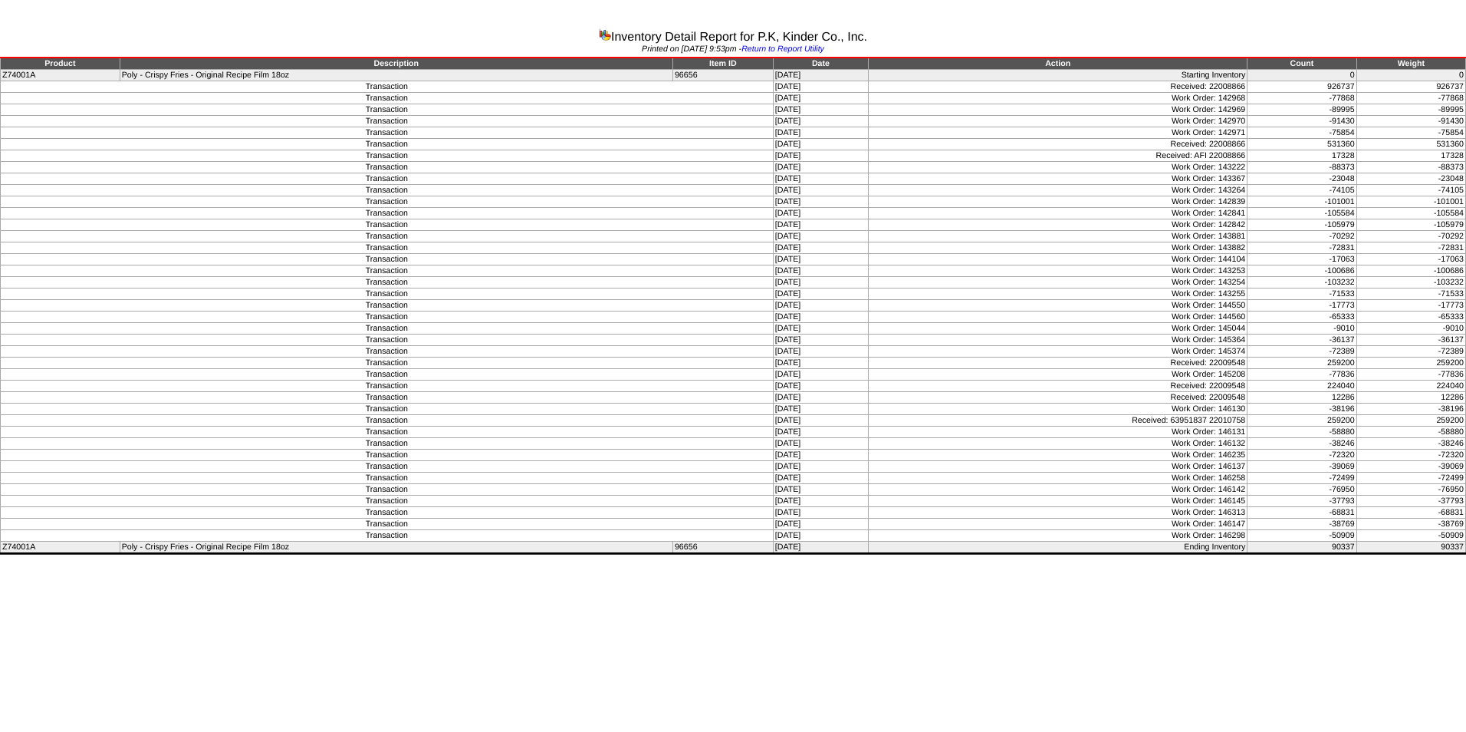 Image resolution: width=1466 pixels, height=732 pixels. I want to click on td: 96656, so click(722, 548).